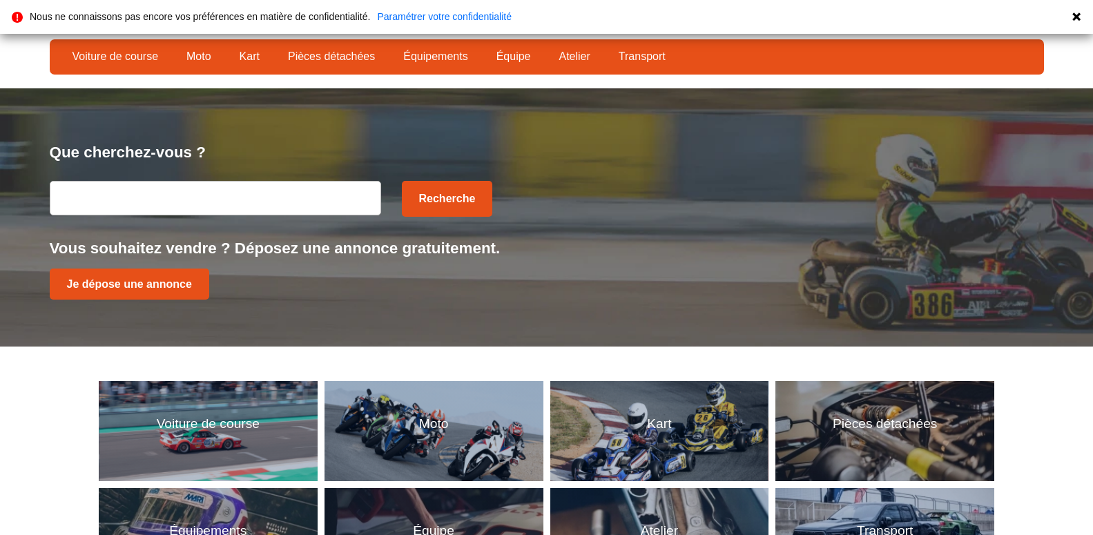  I want to click on a: Paramétrer votre confidentialité, so click(444, 17).